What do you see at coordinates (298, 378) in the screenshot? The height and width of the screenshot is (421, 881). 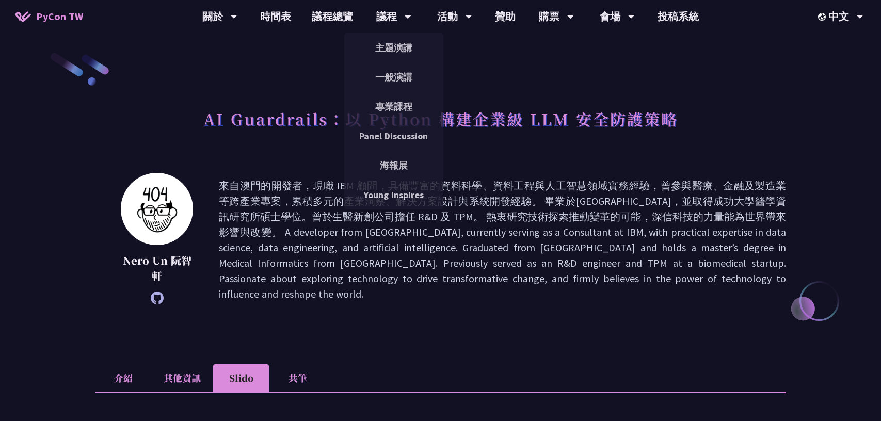 I see `li: 共筆` at bounding box center [298, 378].